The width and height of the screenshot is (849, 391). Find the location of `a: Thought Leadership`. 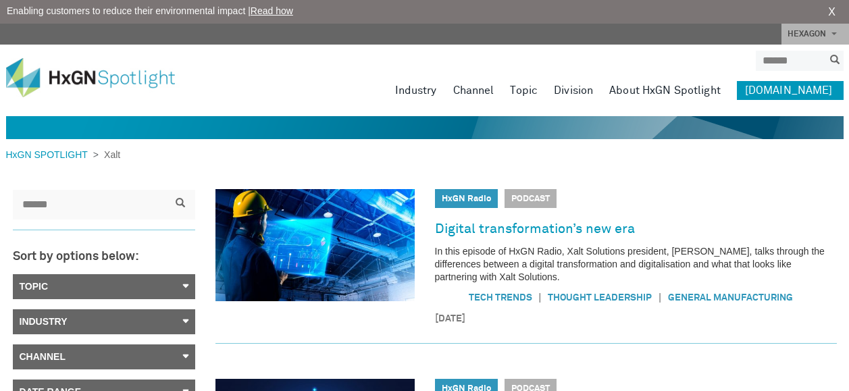

a: Thought Leadership is located at coordinates (600, 298).